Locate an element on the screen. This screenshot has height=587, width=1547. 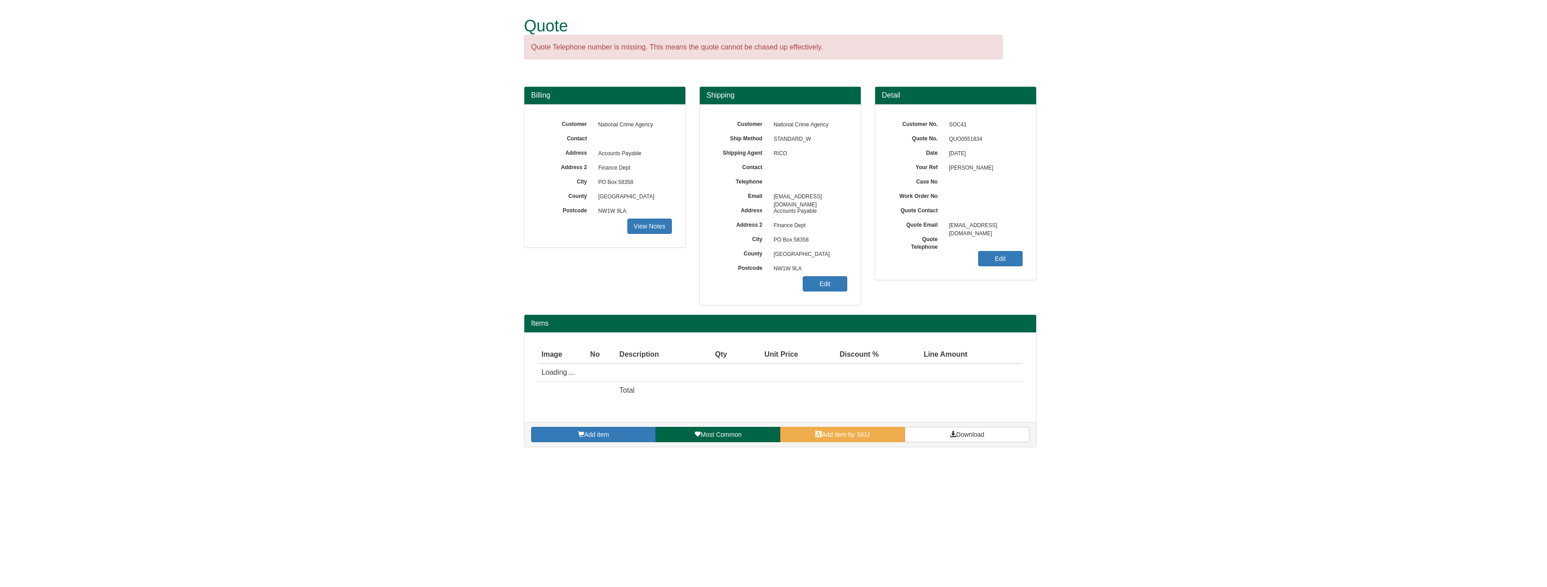
td: Loading.... is located at coordinates (754, 372).